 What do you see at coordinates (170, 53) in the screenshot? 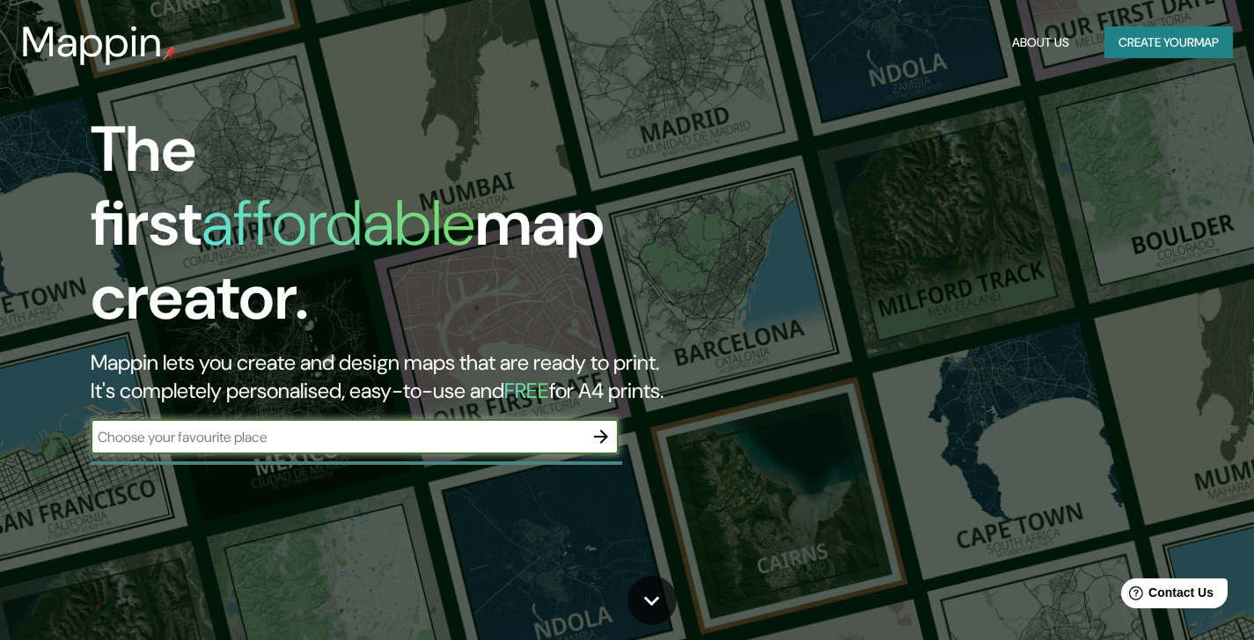
I see `img: mappin-pin` at bounding box center [170, 53].